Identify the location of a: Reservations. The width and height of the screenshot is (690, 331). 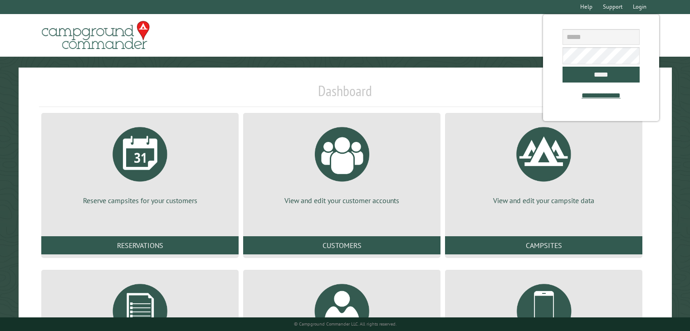
(140, 246).